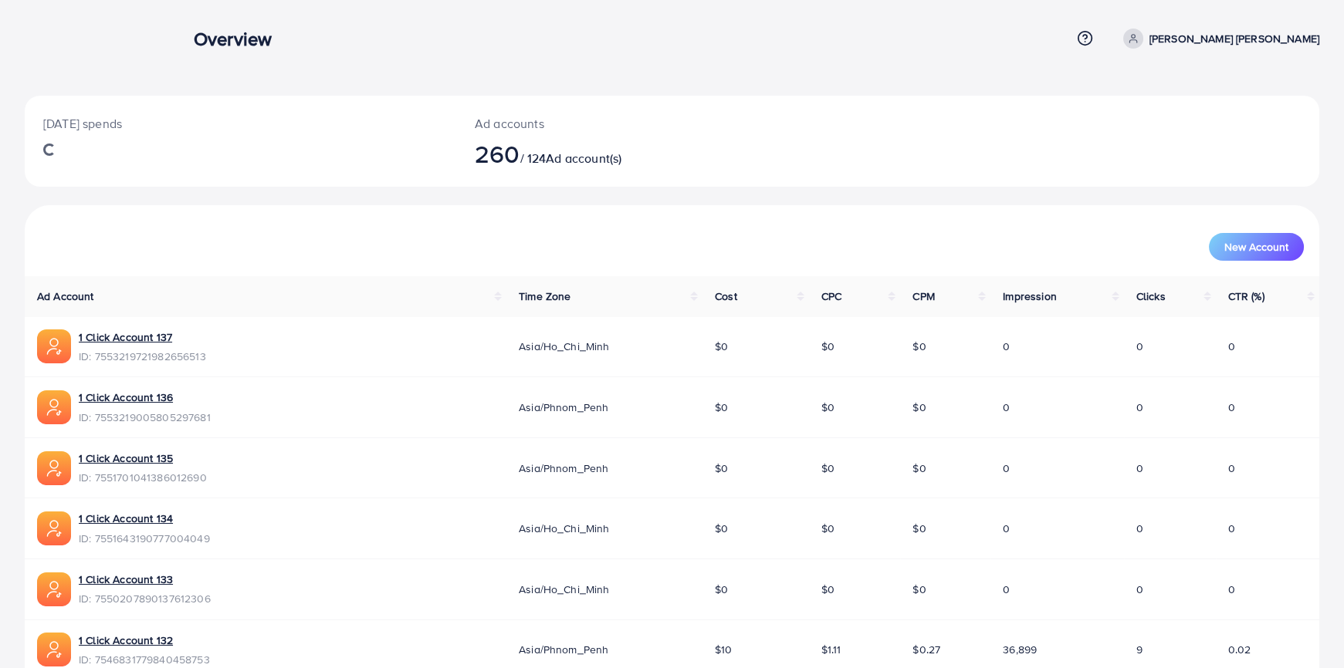  What do you see at coordinates (144, 580) in the screenshot?
I see `a: 1 Click Account 133` at bounding box center [144, 580].